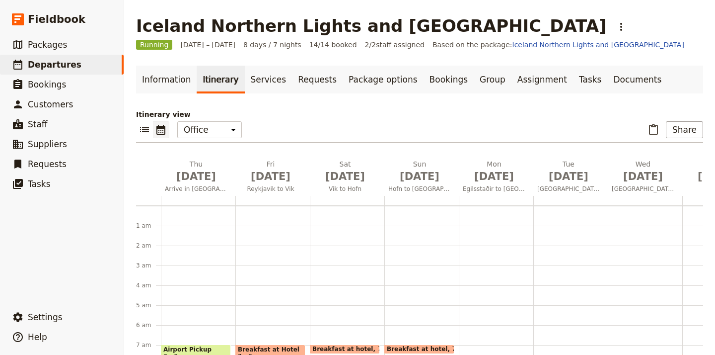 This screenshot has width=715, height=355. What do you see at coordinates (395, 45) in the screenshot?
I see `span: 2 / 2 staff assigned` at bounding box center [395, 45].